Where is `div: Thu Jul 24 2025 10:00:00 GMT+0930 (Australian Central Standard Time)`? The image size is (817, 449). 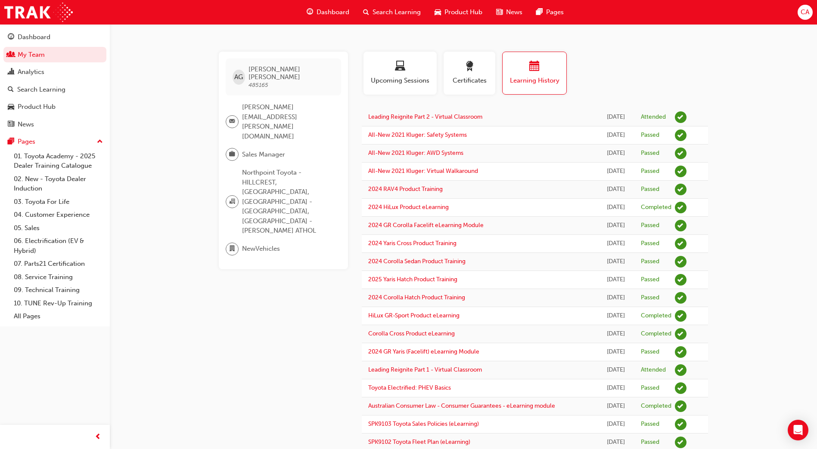 div: Thu Jul 24 2025 10:00:00 GMT+0930 (Australian Central Standard Time) is located at coordinates (616, 117).